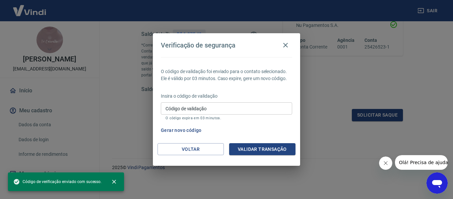 The image size is (453, 199). I want to click on button: Validar transação, so click(262, 149).